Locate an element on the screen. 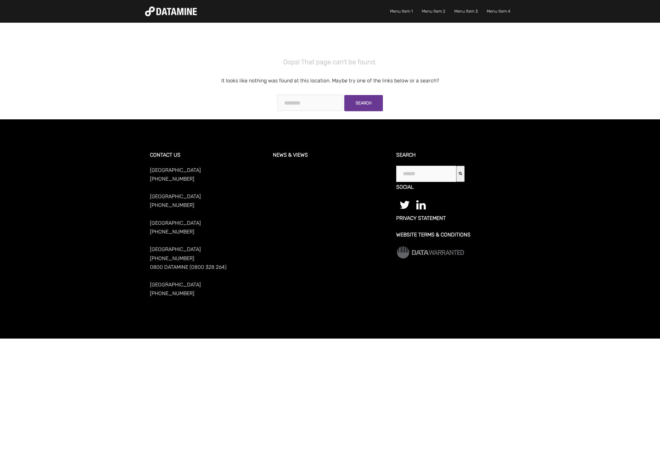 This screenshot has width=660, height=455. p: It looks like nothing was found at this location. Maybe try one of the links below or a search? is located at coordinates (330, 81).